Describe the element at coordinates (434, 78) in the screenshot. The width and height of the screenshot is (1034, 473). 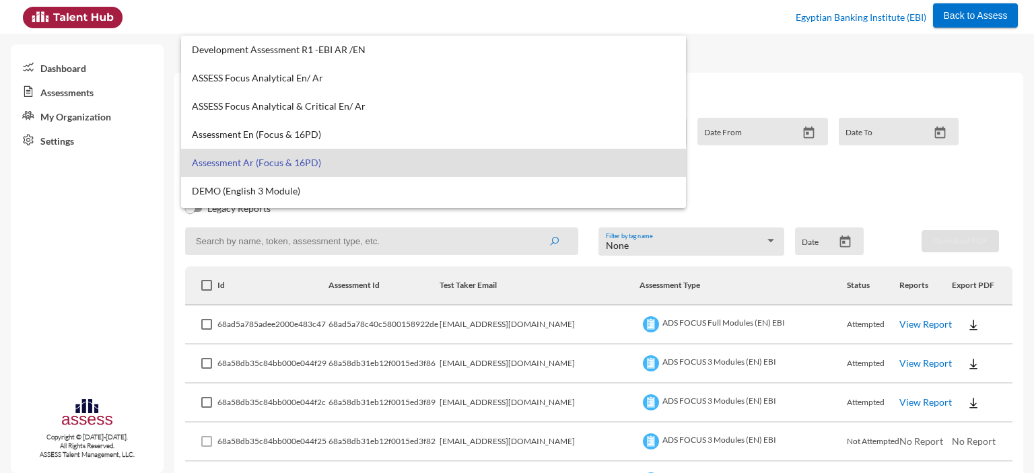
I see `span: ASSESS Focus Analytical En/ Ar` at that location.